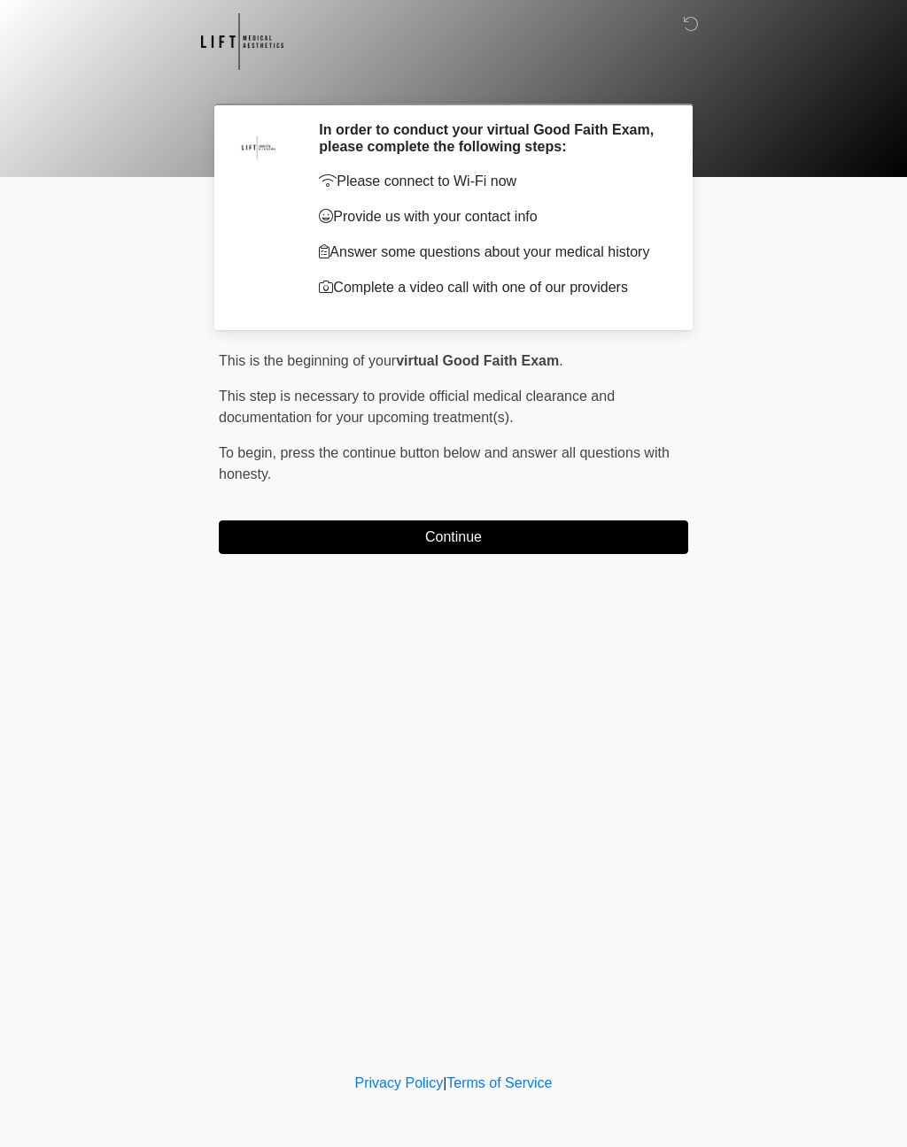 The height and width of the screenshot is (1147, 907). What do you see at coordinates (490, 217) in the screenshot?
I see `p: Provide us with your contact info` at bounding box center [490, 217].